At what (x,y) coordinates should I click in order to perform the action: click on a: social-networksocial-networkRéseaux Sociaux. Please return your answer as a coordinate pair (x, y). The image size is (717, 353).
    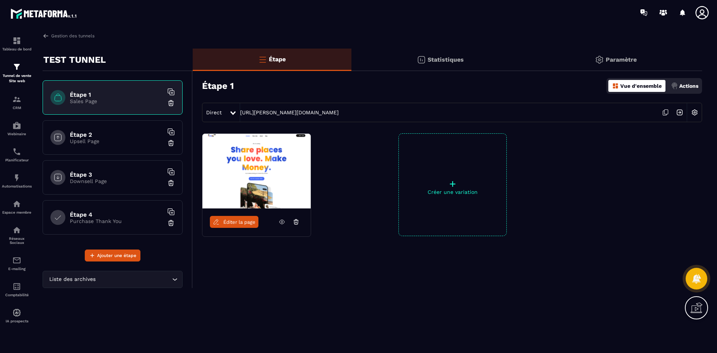
    Looking at the image, I should click on (17, 235).